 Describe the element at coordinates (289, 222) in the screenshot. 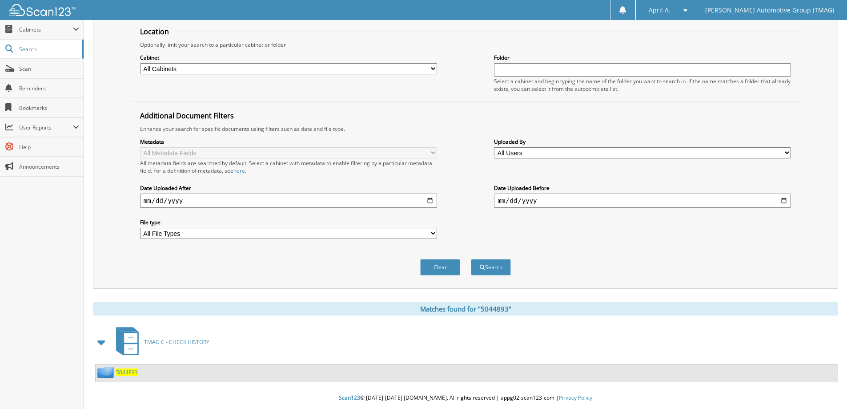

I see `label: File type` at that location.